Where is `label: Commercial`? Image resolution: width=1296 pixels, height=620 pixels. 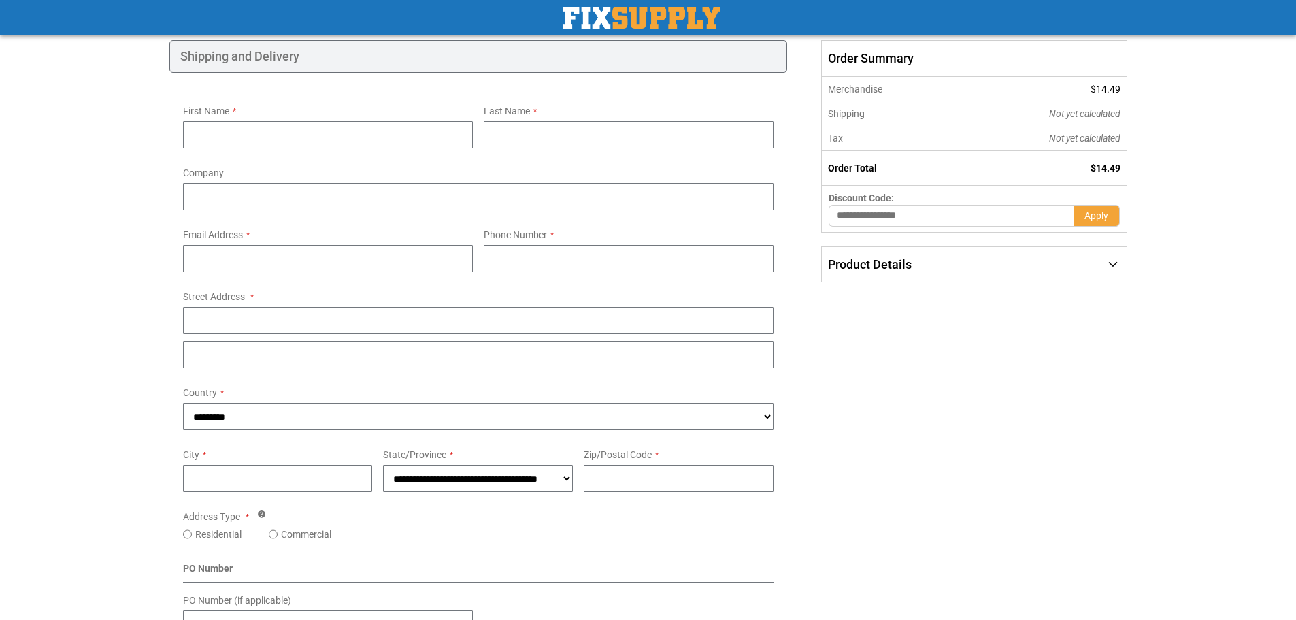
label: Commercial is located at coordinates (306, 534).